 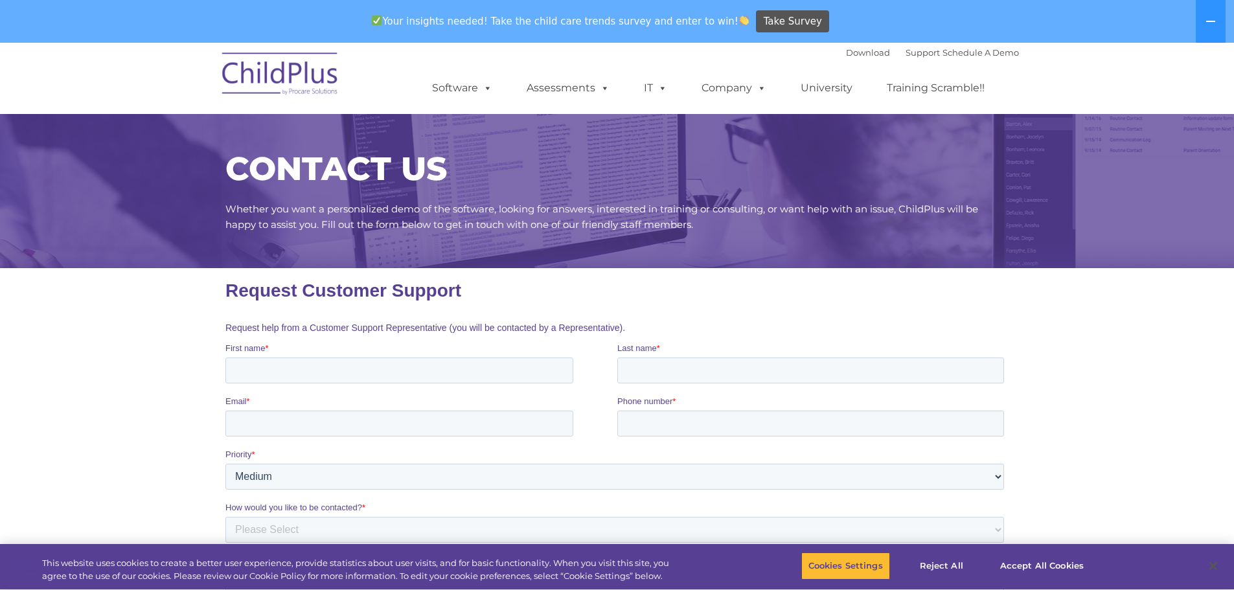 I want to click on button: Cookies Settings, so click(x=845, y=566).